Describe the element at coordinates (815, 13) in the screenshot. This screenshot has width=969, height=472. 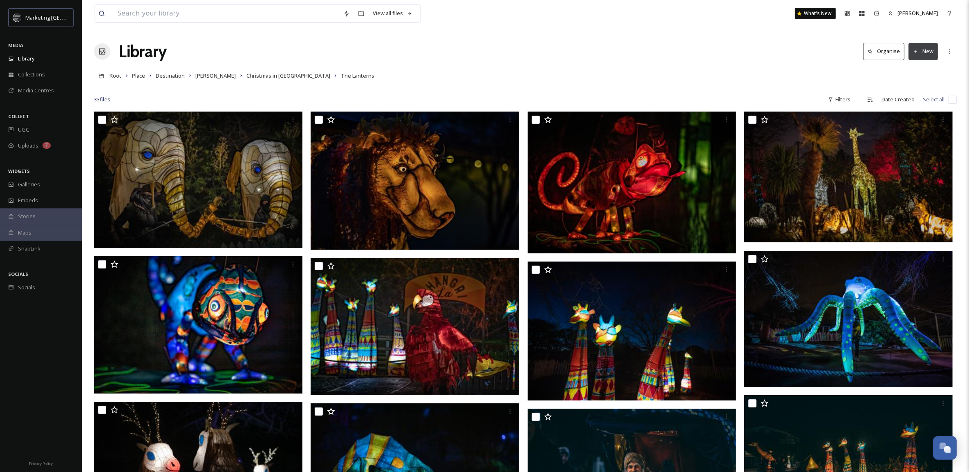
I see `div: What's New` at that location.